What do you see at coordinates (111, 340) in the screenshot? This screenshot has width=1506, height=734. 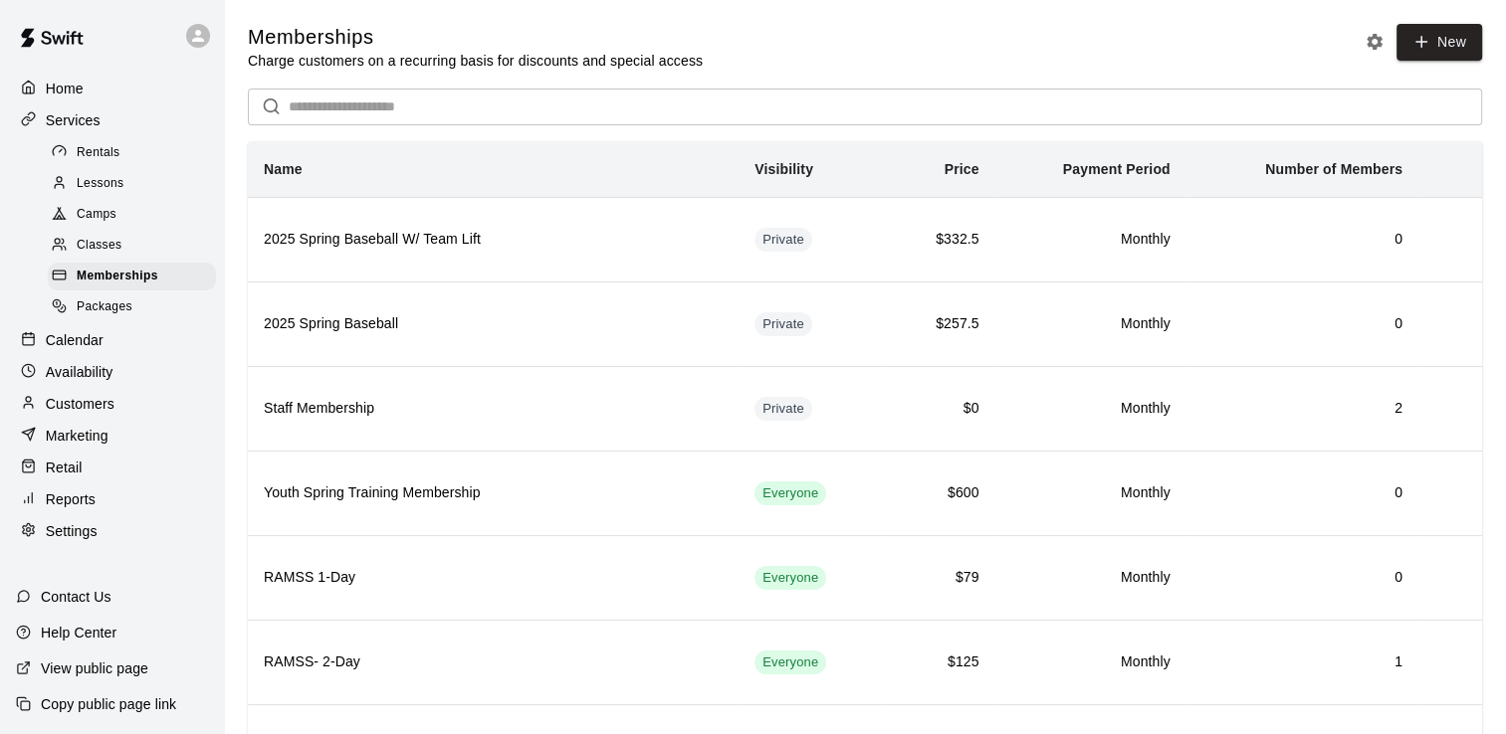 I see `div: Calendar` at bounding box center [111, 340].